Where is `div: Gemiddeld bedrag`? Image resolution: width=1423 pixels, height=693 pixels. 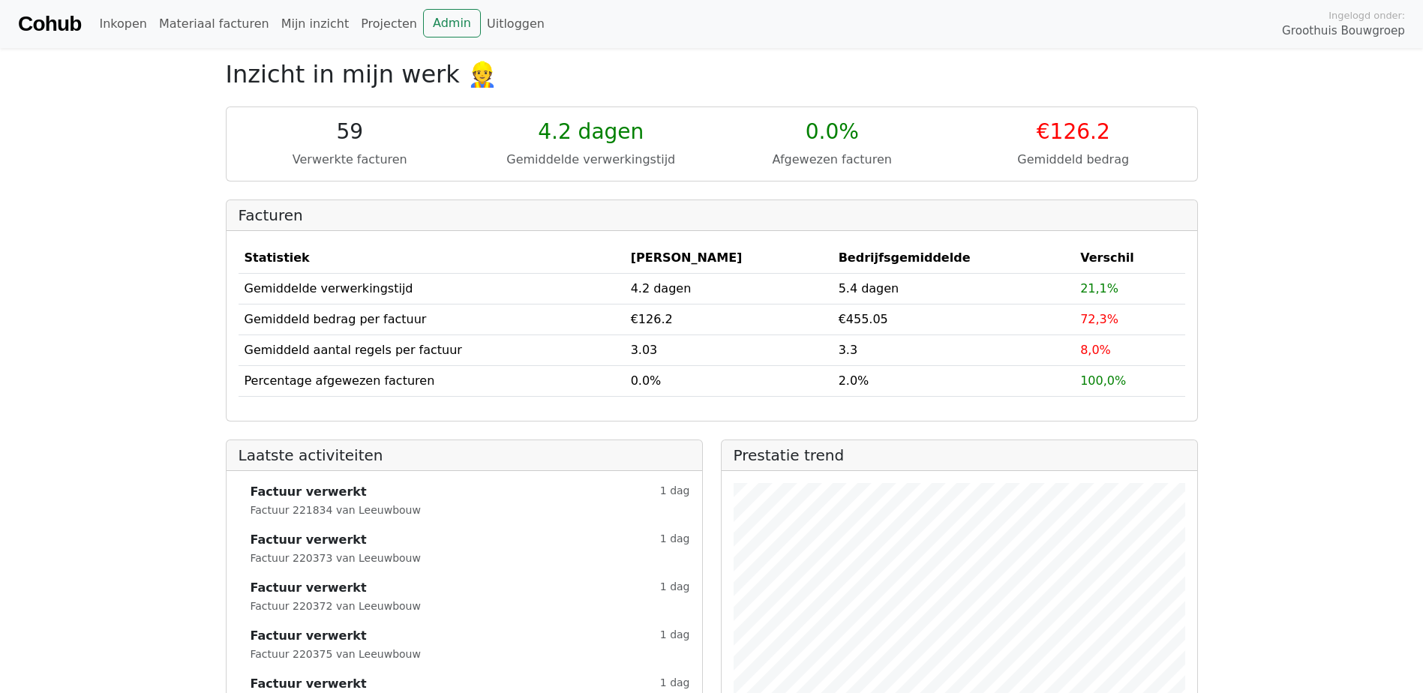 div: Gemiddeld bedrag is located at coordinates (1073, 160).